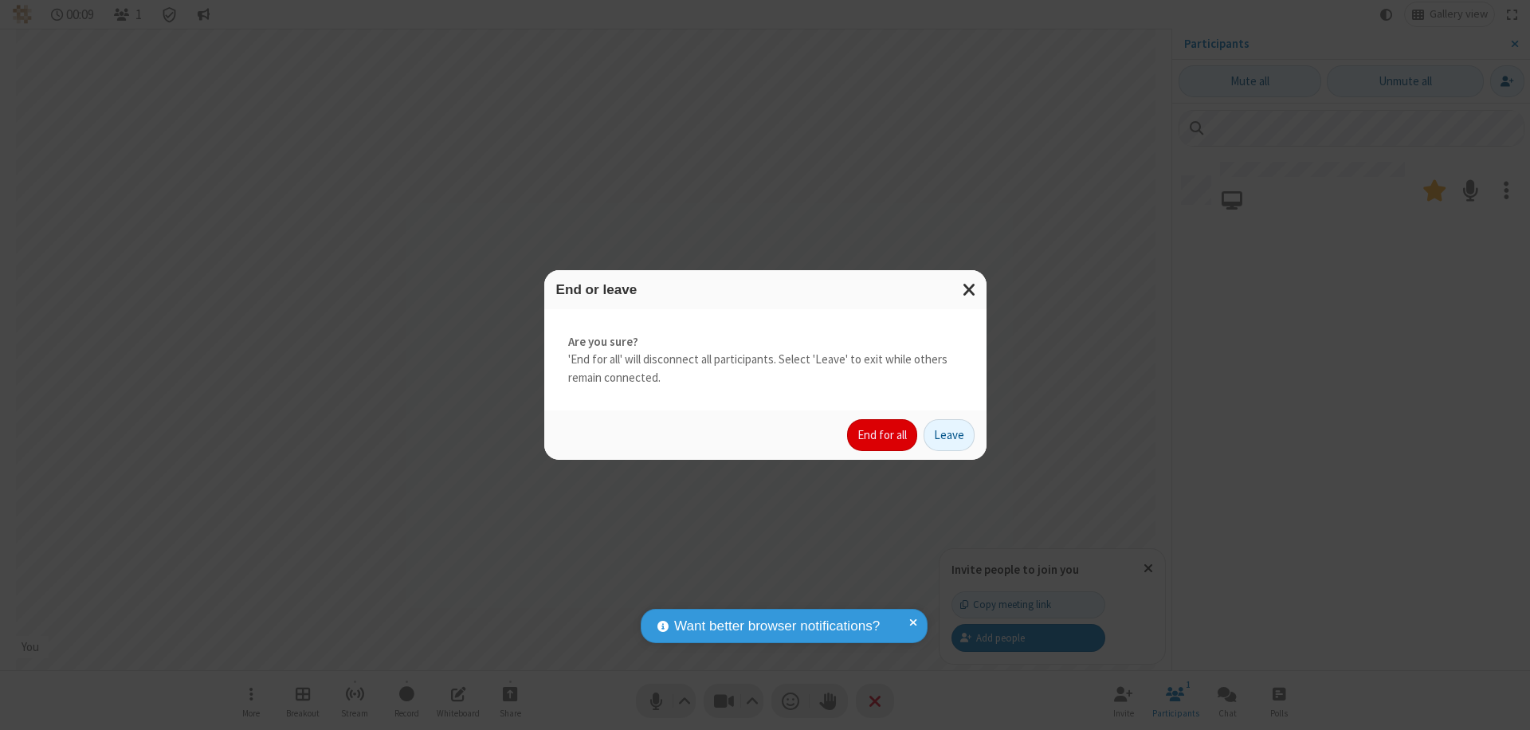 This screenshot has height=730, width=1530. Describe the element at coordinates (765, 342) in the screenshot. I see `strong: Are you sure?` at that location.